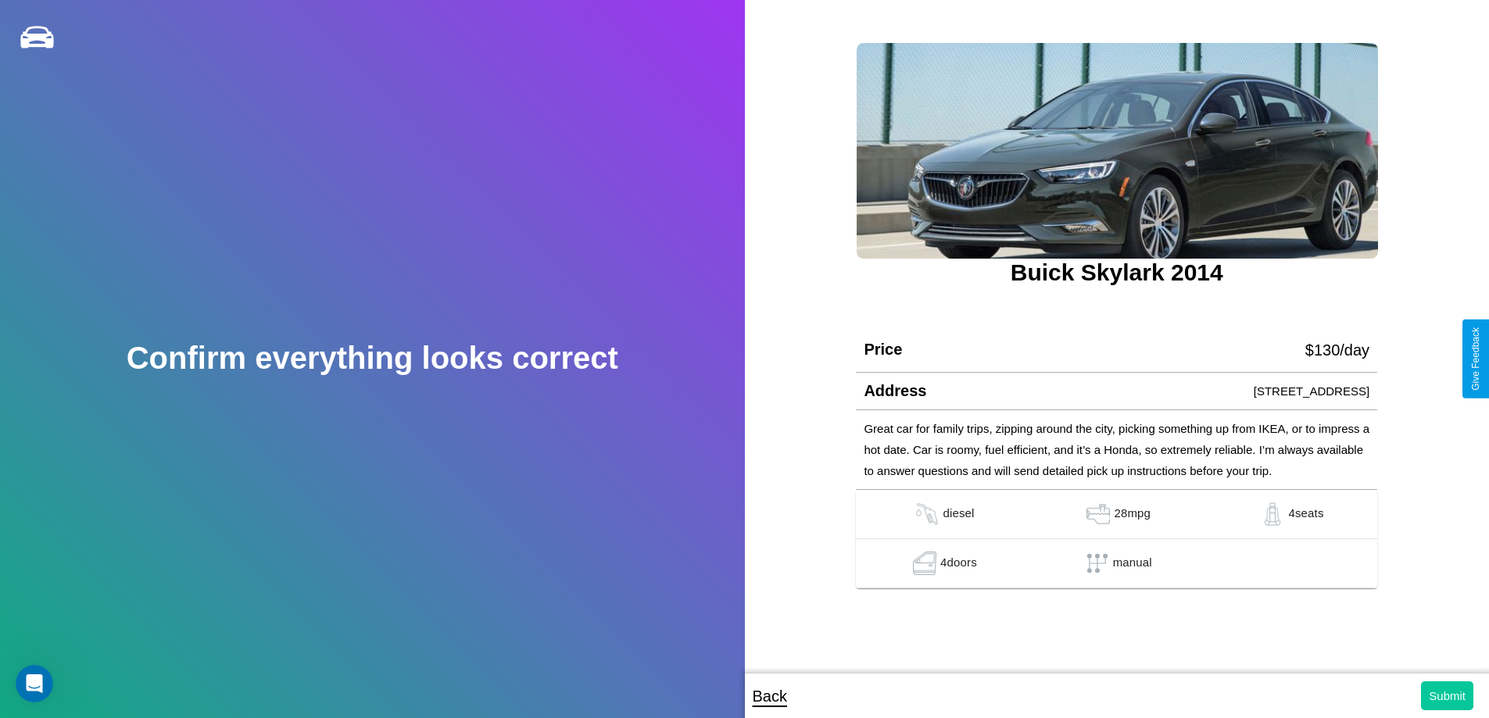 Image resolution: width=1489 pixels, height=718 pixels. What do you see at coordinates (1305, 514) in the screenshot?
I see `p: 4 seats` at bounding box center [1305, 514].